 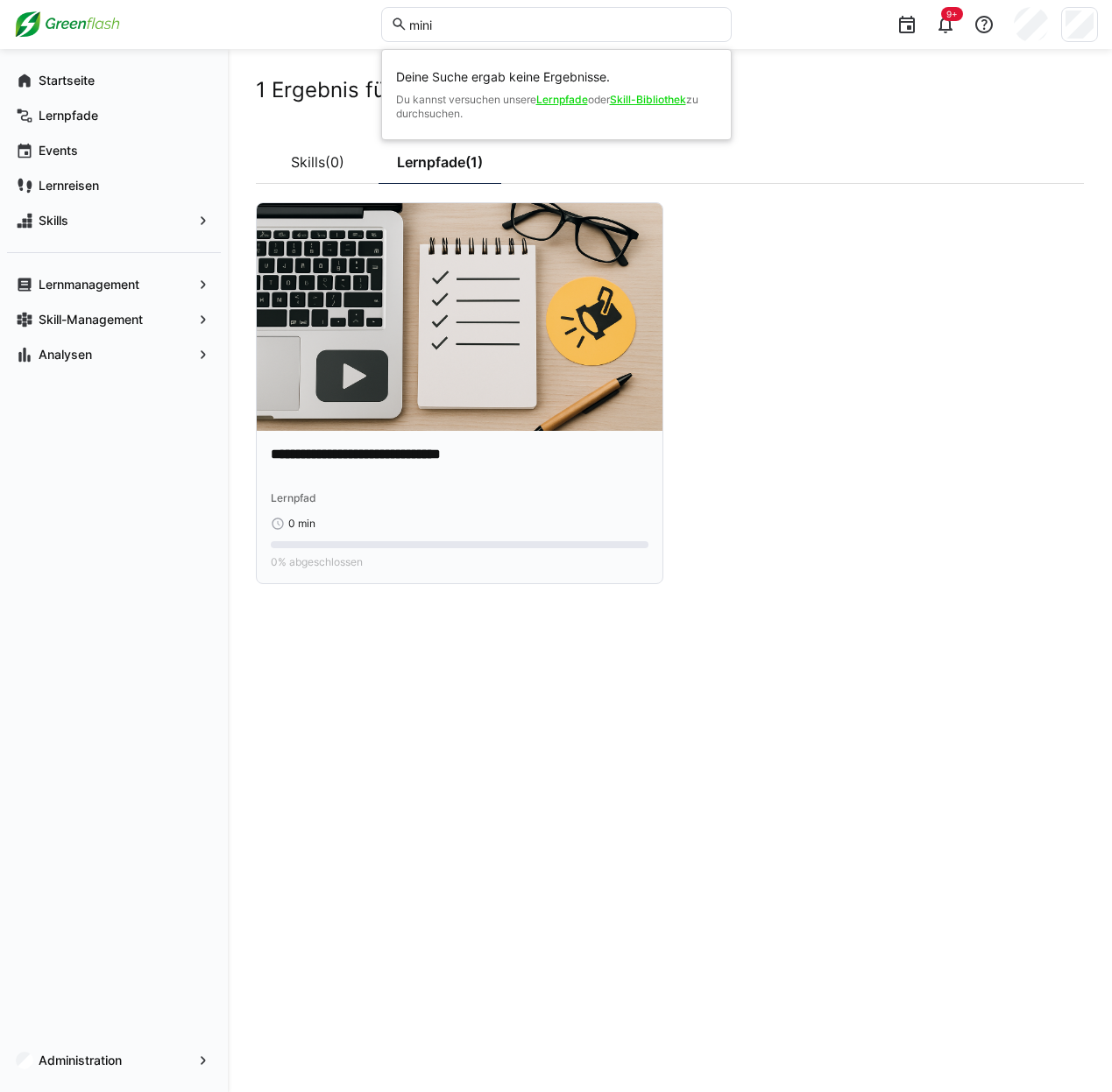 I want to click on span: (1), so click(x=474, y=162).